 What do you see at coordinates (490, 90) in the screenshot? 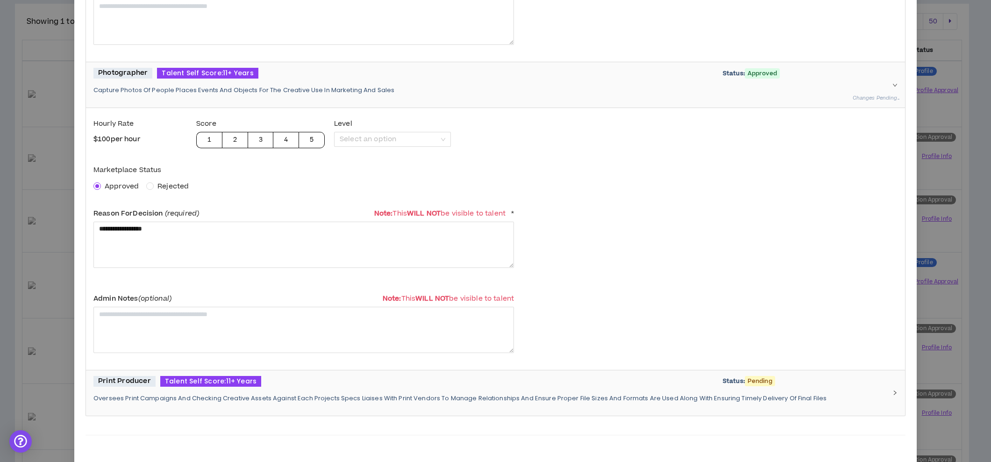
I see `p: Capture Photos Of People Places Events And Objects For The Creative Use In Marketing And Sales` at bounding box center [490, 90].